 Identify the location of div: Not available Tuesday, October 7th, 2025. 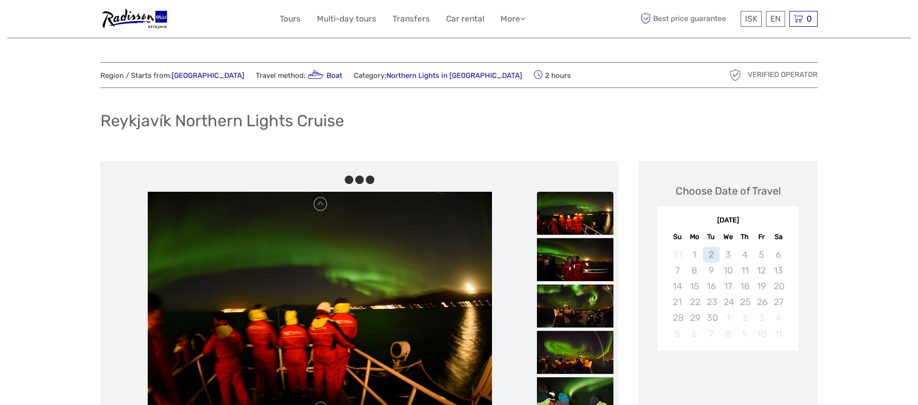
(711, 334).